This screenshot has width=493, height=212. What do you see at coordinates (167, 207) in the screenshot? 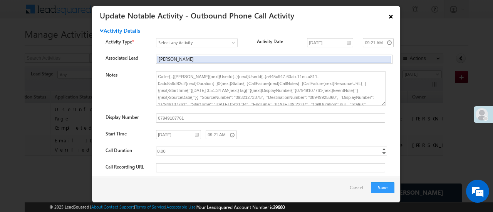
I see `span: © 2025 LeadSquared | | | | |` at bounding box center [167, 207].